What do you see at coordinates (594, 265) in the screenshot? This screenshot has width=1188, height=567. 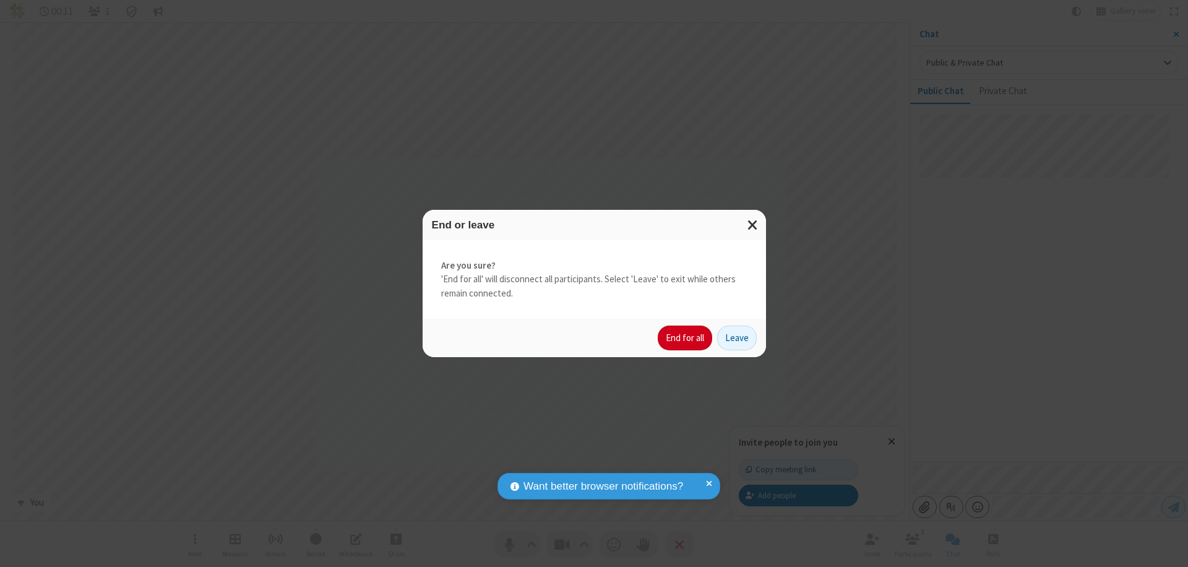 I see `strong: Are you sure?` at bounding box center [594, 265].